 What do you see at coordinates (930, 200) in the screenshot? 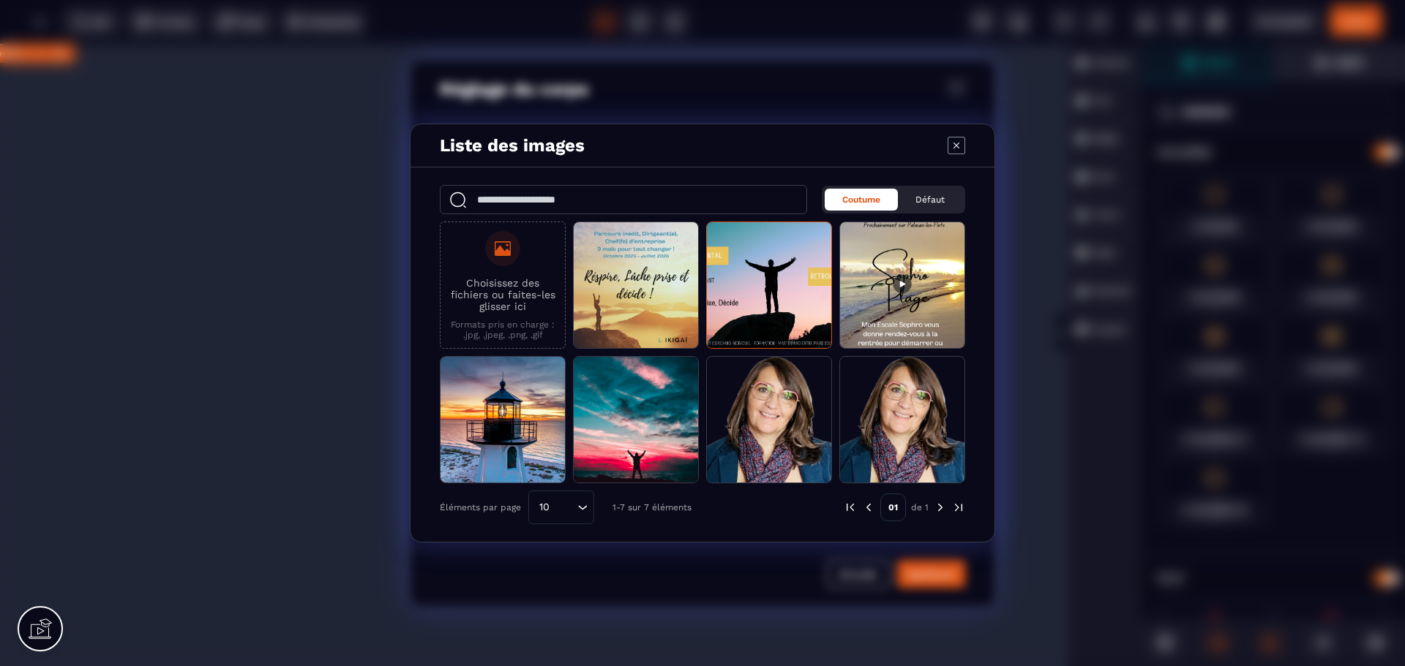
I see `span: Défaut` at bounding box center [930, 200].